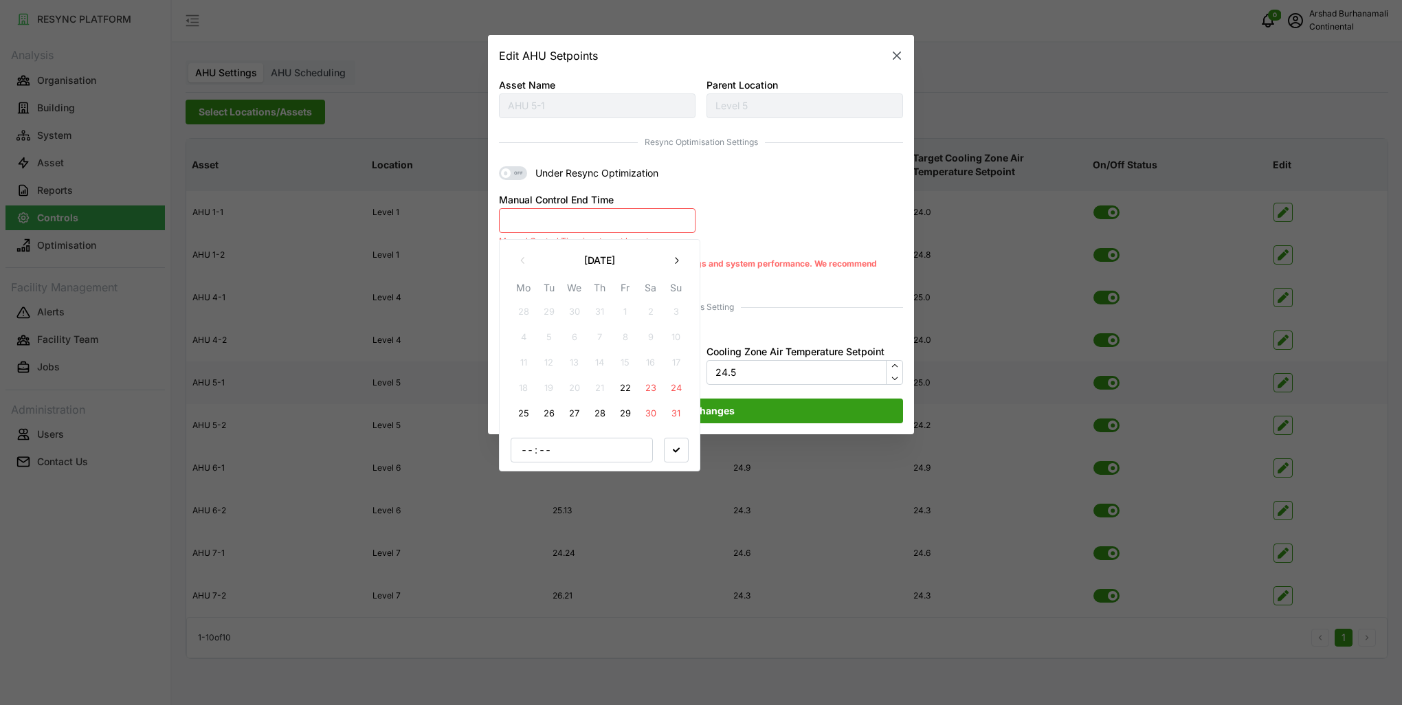  Describe the element at coordinates (600, 338) in the screenshot. I see `button: 7 August 2025` at that location.